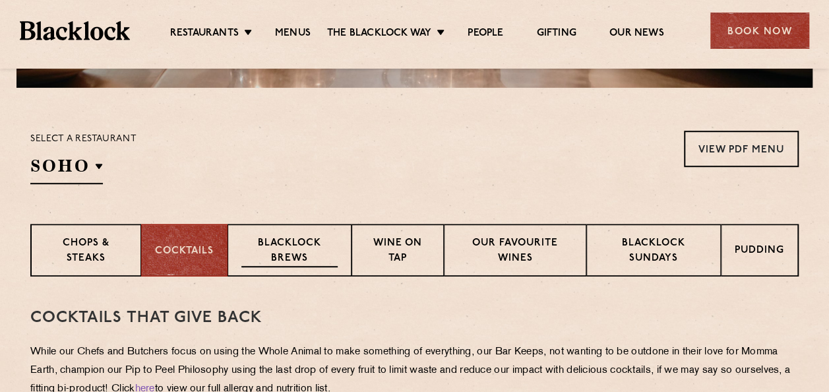  I want to click on p: Blacklock Sundays, so click(654, 251).